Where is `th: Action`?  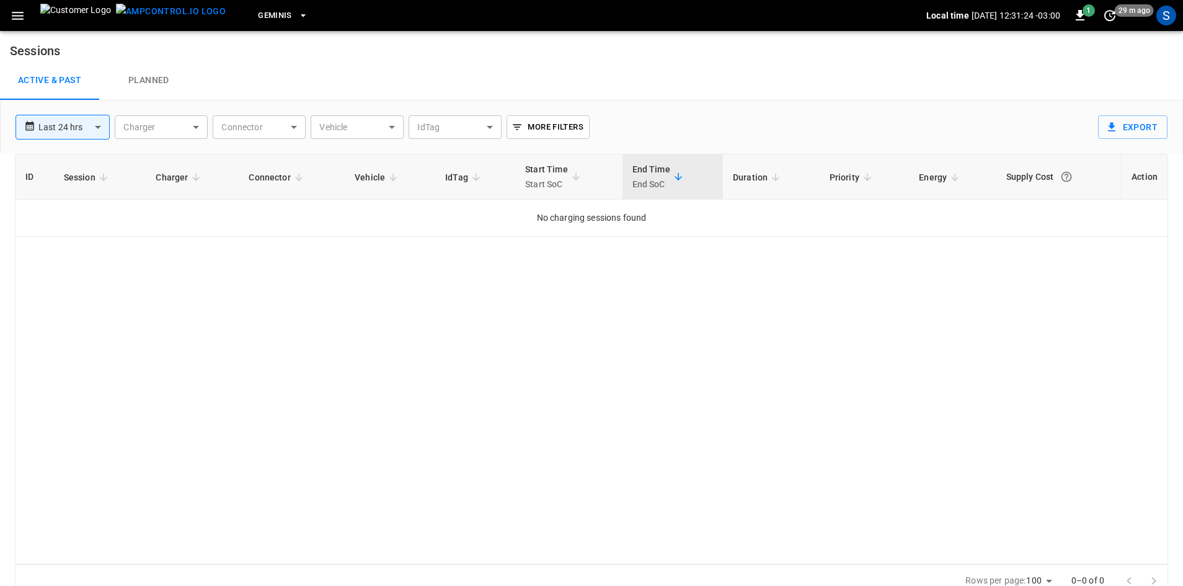
th: Action is located at coordinates (1144, 177).